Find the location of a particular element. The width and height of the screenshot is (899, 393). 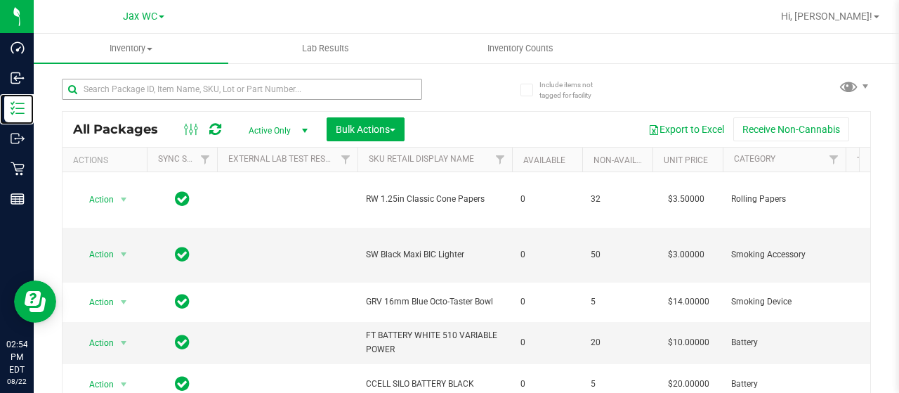

inline-svg: Inbound is located at coordinates (18, 78).